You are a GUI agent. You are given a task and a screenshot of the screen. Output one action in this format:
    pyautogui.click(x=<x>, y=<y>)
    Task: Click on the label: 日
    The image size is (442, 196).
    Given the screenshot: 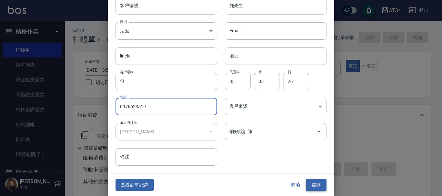 What is the action you would take?
    pyautogui.click(x=289, y=72)
    